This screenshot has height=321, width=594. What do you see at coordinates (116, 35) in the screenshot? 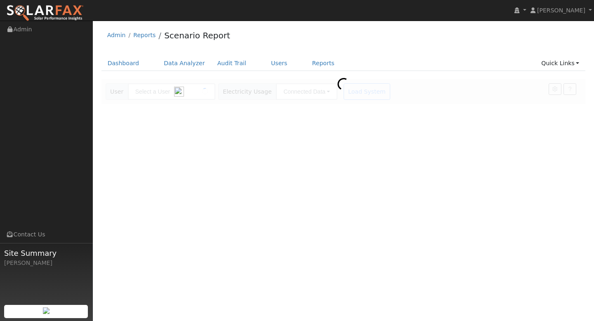
I see `a: Admin` at bounding box center [116, 35].